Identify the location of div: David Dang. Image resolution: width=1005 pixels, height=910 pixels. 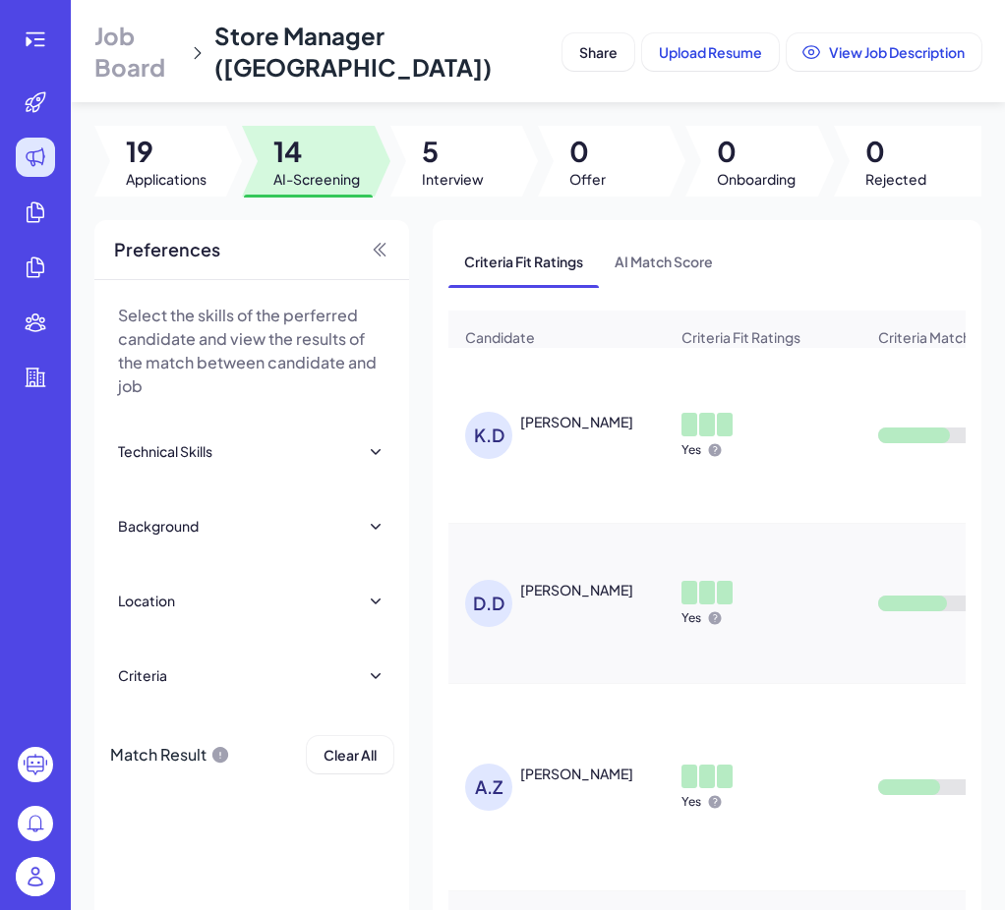
(576, 590).